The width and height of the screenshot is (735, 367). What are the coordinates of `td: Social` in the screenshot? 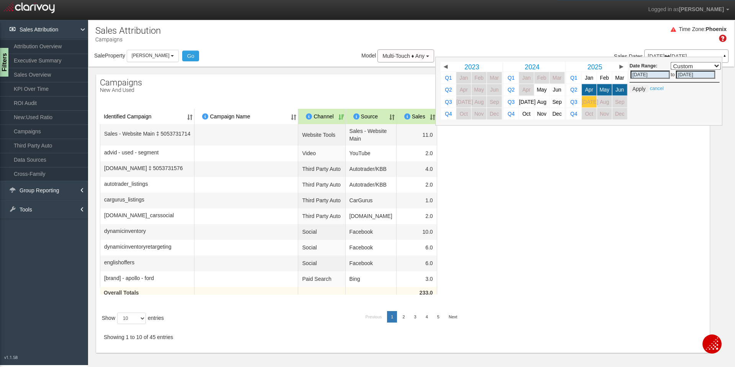 It's located at (322, 247).